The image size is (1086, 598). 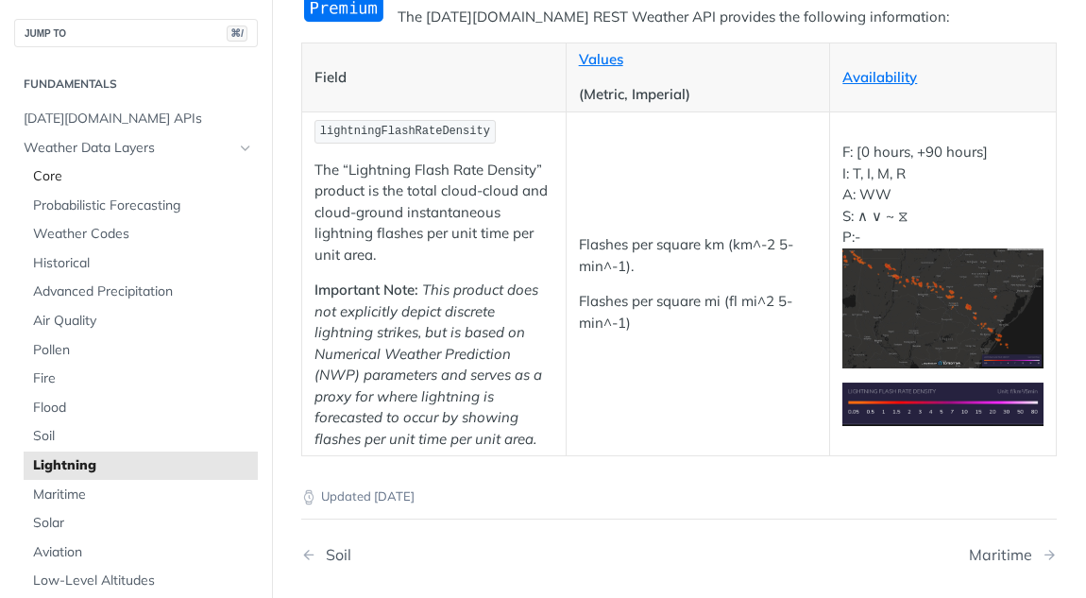 What do you see at coordinates (141, 292) in the screenshot?
I see `a: Advanced Precipitation` at bounding box center [141, 292].